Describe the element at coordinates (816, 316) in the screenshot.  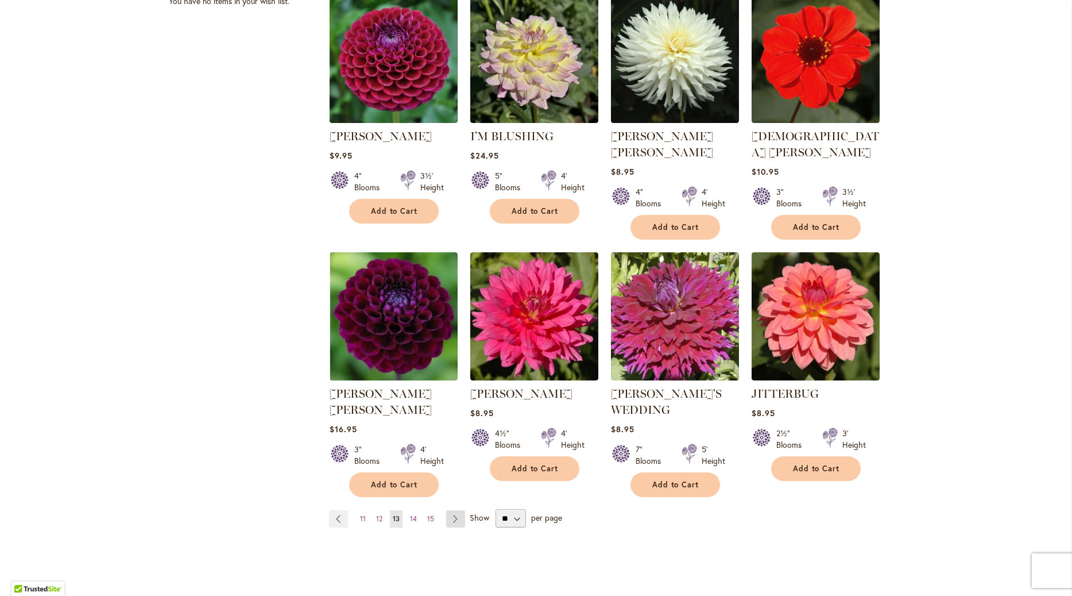
I see `img: JITTERBUG` at that location.